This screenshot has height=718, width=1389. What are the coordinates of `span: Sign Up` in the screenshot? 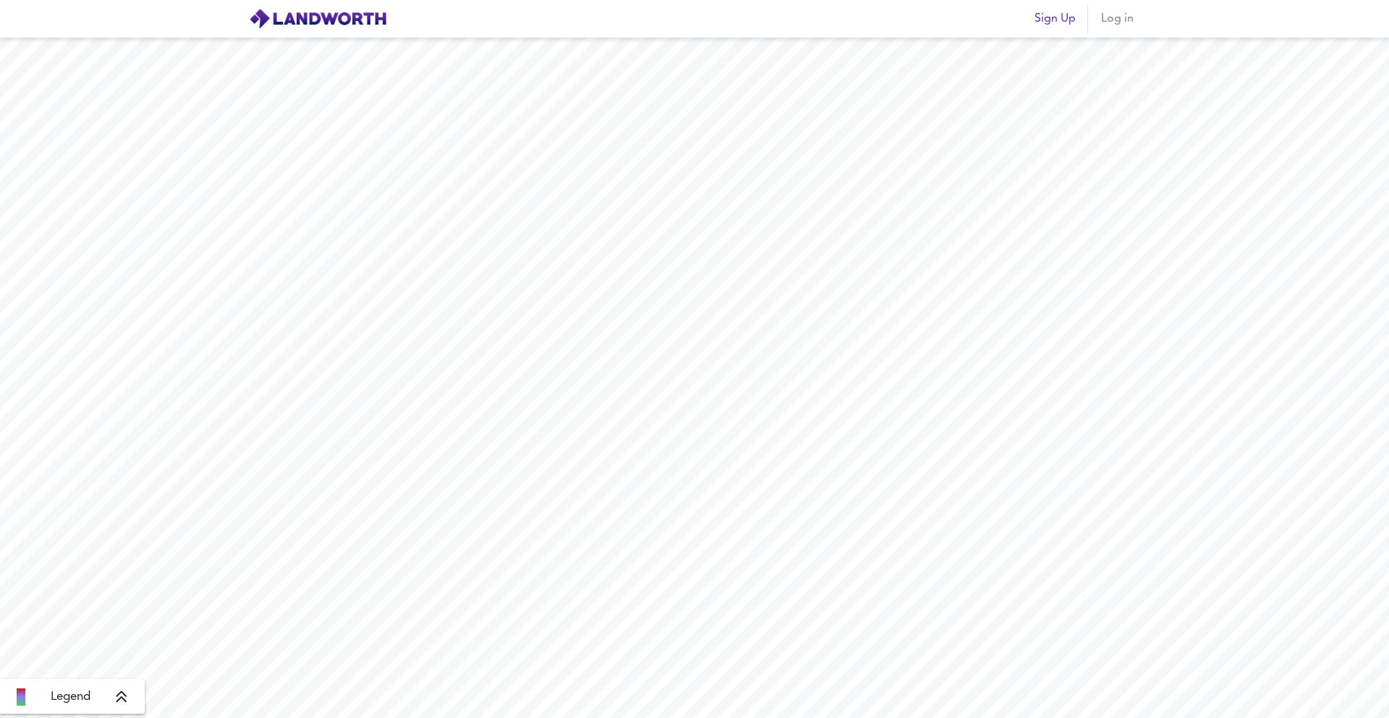 It's located at (1055, 19).